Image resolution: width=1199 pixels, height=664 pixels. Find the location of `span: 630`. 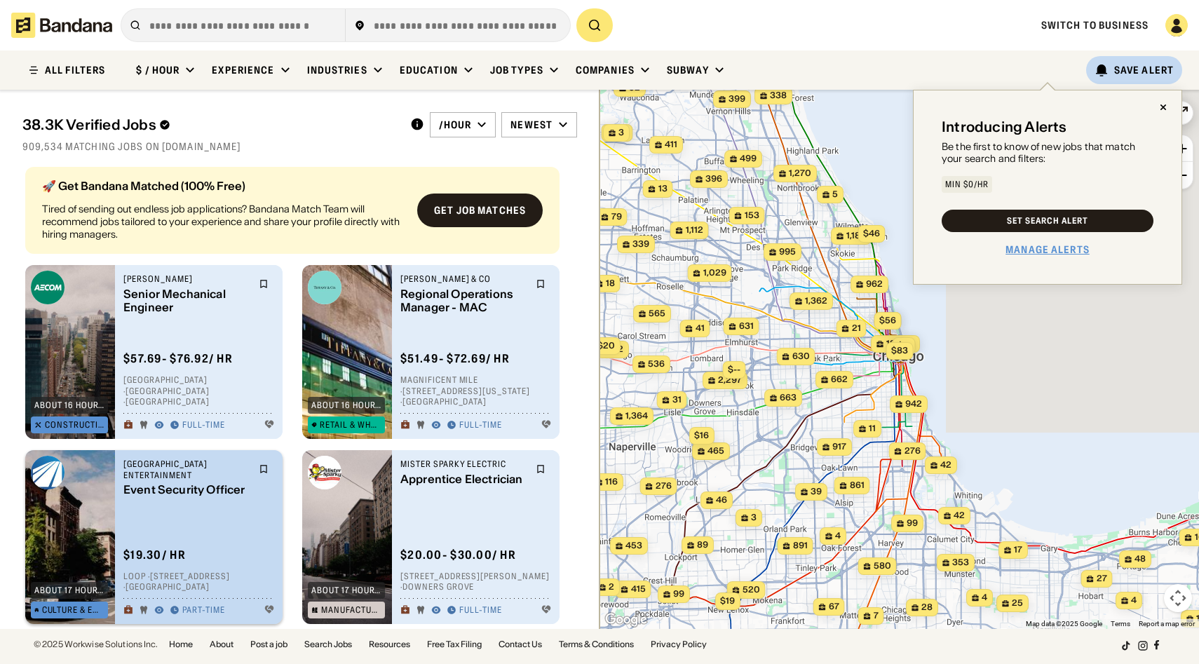

span: 630 is located at coordinates (800, 356).